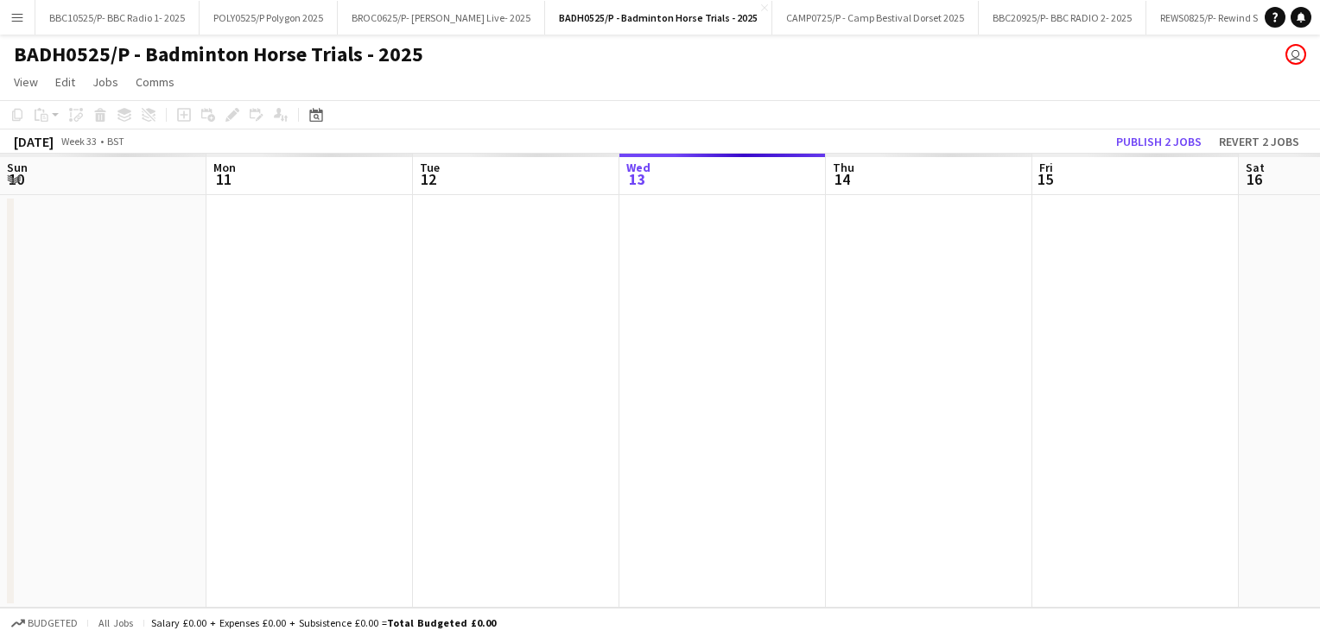  What do you see at coordinates (323, 623) in the screenshot?
I see `div: Salary £0.00 + Expenses £0.00 + Subsistence £0.00 =` at bounding box center [323, 623].